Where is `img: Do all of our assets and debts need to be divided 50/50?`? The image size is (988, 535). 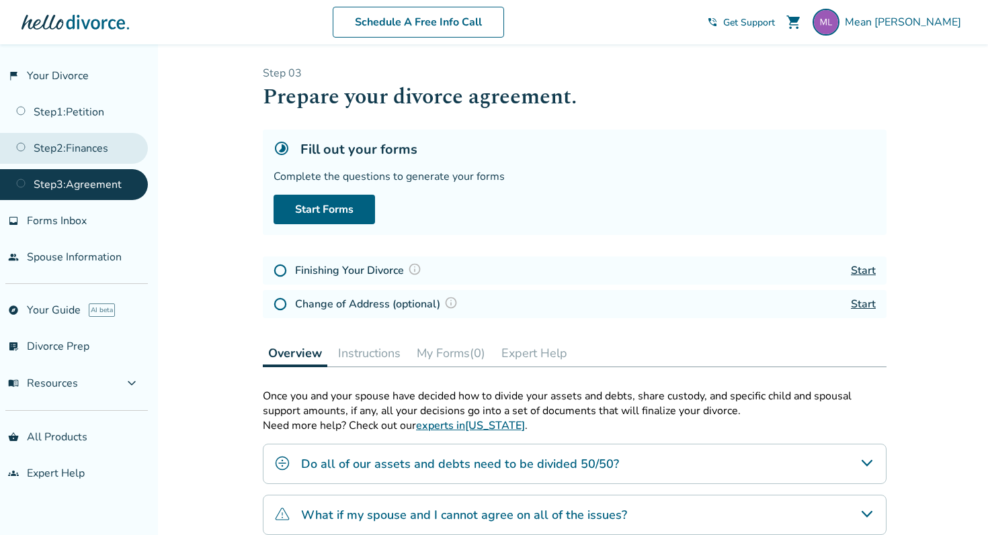
img: Do all of our assets and debts need to be divided 50/50? is located at coordinates (282, 464).